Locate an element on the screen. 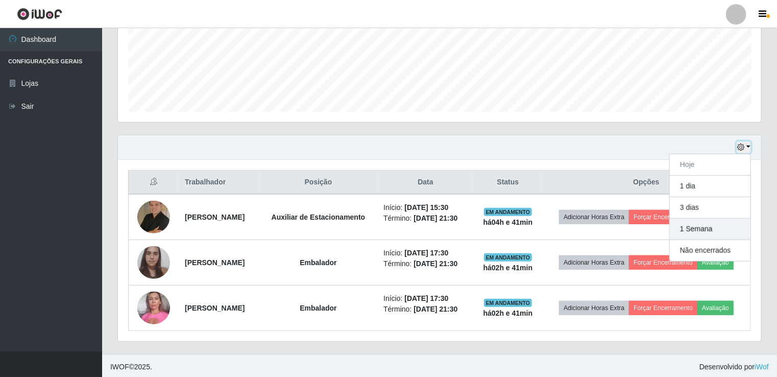 The image size is (777, 377). strong: Auxiliar de Estacionamento is located at coordinates (319, 217).